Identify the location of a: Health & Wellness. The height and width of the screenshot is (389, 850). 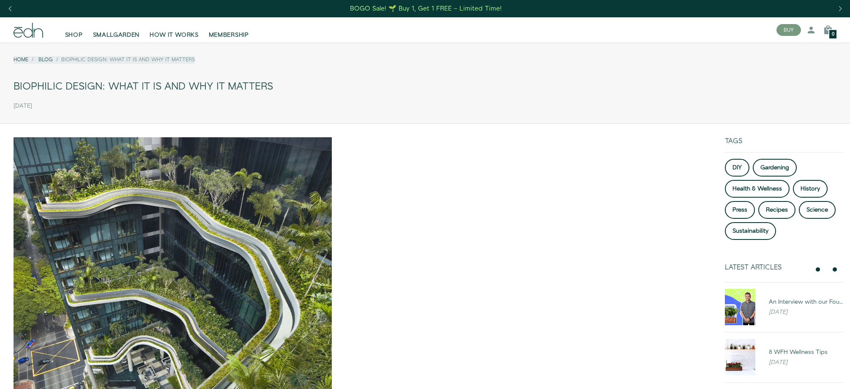
(757, 189).